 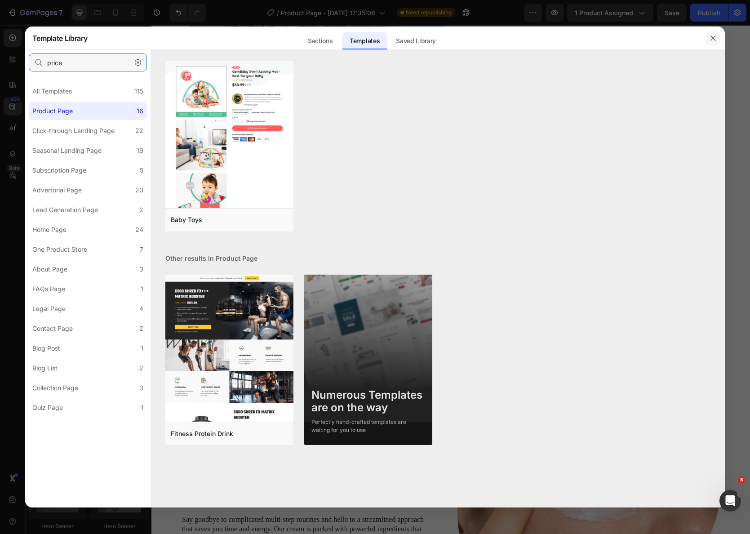 What do you see at coordinates (483, 277) in the screenshot?
I see `img: gempages_467033851152040746-22f3dd3d-92f3-4874-9e94-fba8c17fc194.png` at bounding box center [483, 277].